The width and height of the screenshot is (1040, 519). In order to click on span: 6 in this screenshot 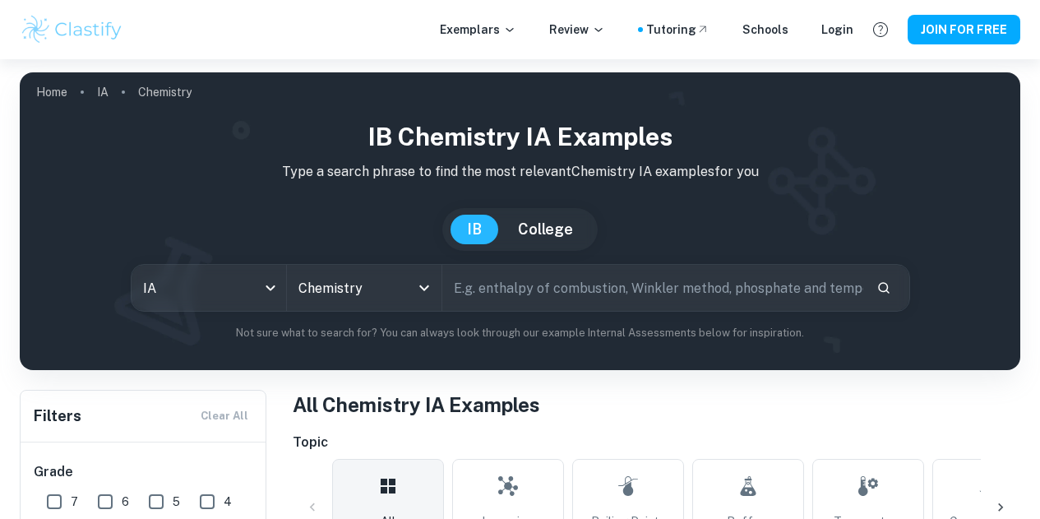, I will do `click(125, 501)`.